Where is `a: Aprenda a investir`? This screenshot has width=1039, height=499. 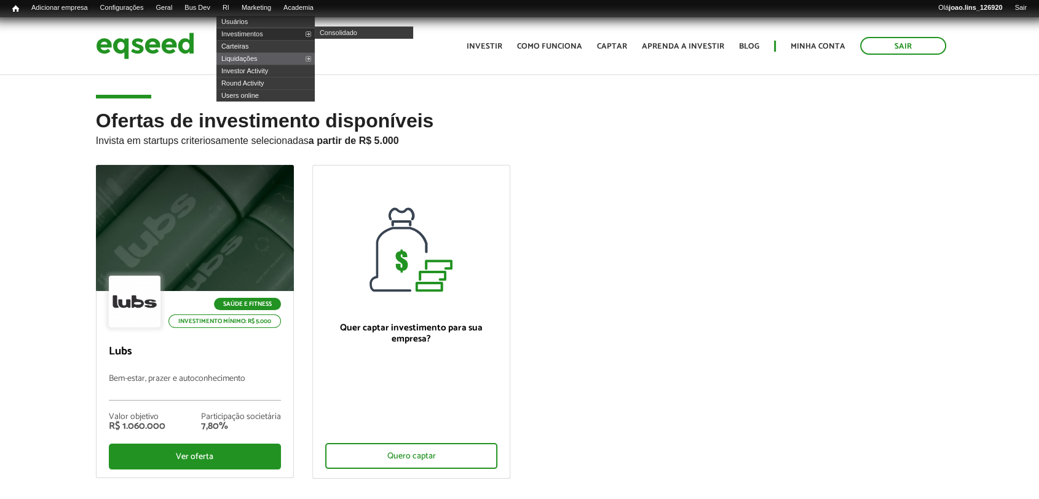 a: Aprenda a investir is located at coordinates (683, 46).